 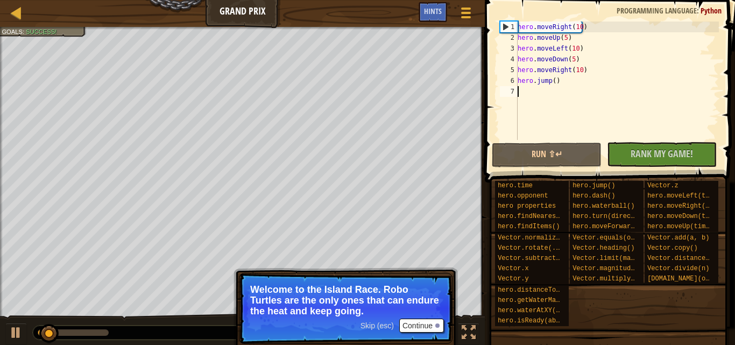 What do you see at coordinates (593, 196) in the screenshot?
I see `span: hero.dash()` at bounding box center [593, 196].